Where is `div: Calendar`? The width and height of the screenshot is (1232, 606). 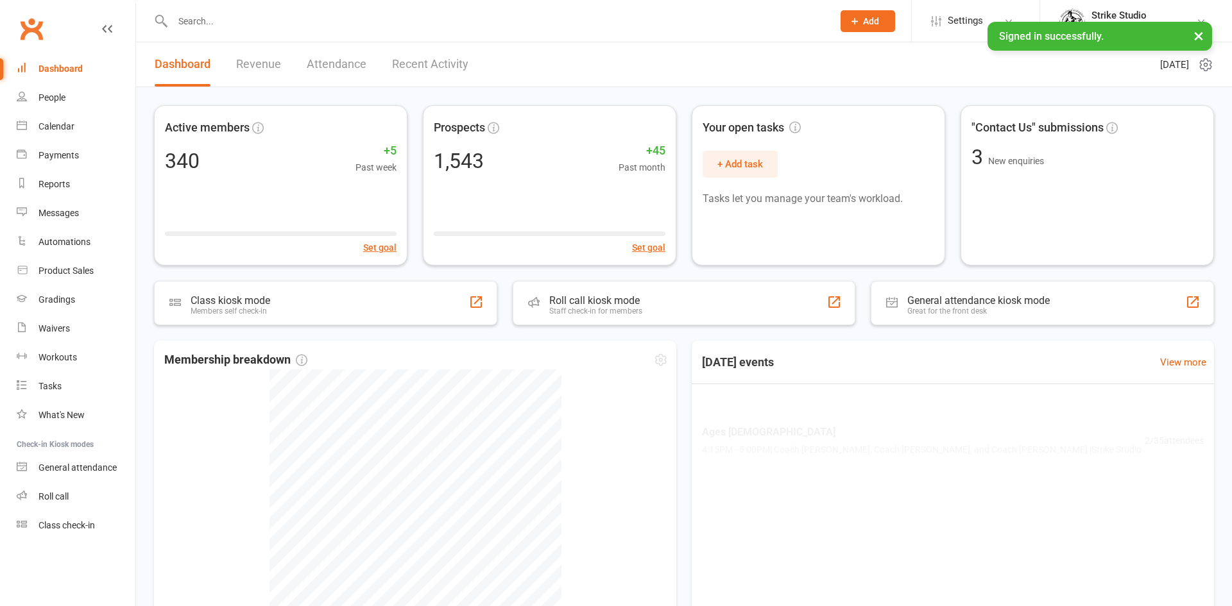 div: Calendar is located at coordinates (56, 126).